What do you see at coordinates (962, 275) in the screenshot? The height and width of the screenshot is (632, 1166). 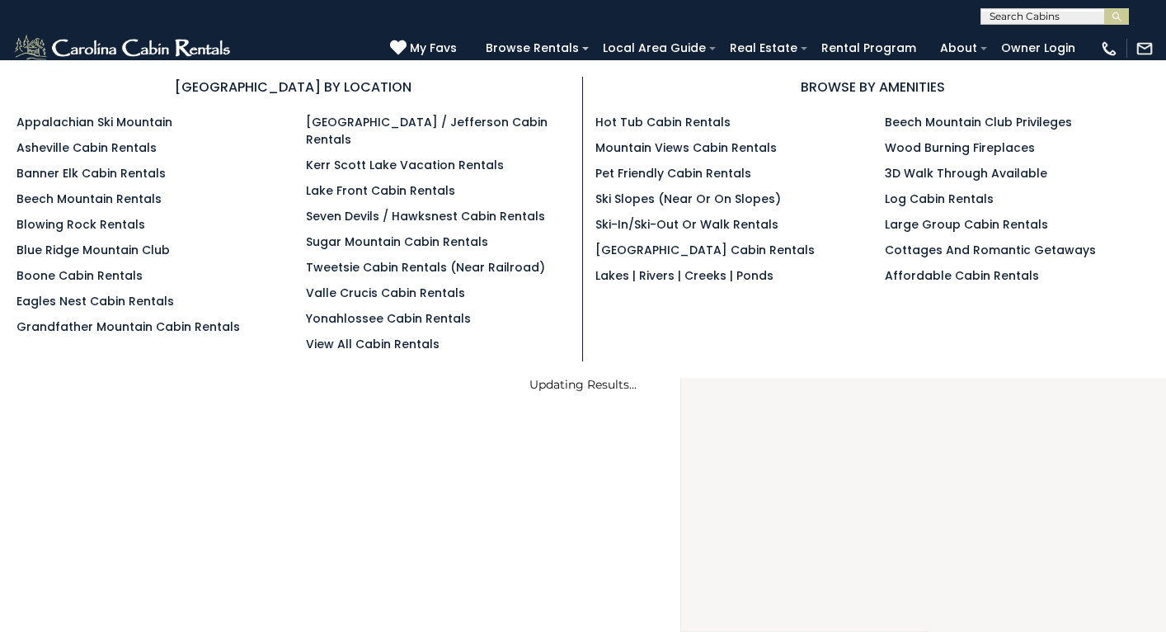 I see `a: Affordable Cabin Rentals` at bounding box center [962, 275].